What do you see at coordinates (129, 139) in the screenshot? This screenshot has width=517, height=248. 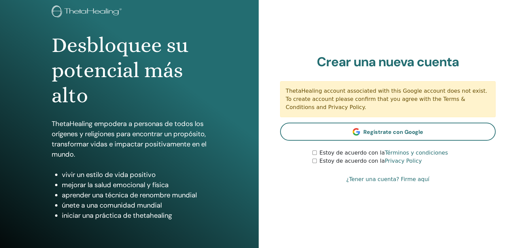 I see `p: ThetaHealing empodera a personas de todos los orígenes y religiones para encontrar un propósito, ...` at bounding box center [129, 139].